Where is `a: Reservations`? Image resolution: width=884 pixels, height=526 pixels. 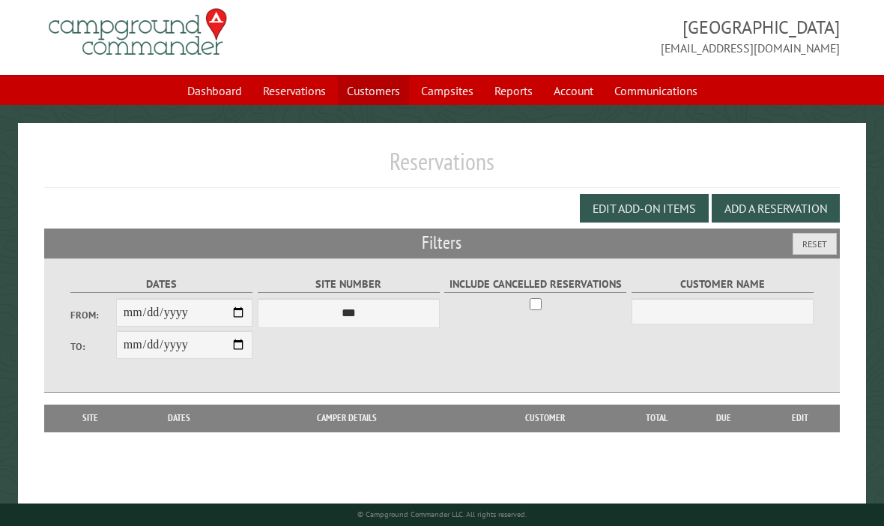
a: Reservations is located at coordinates (295, 91).